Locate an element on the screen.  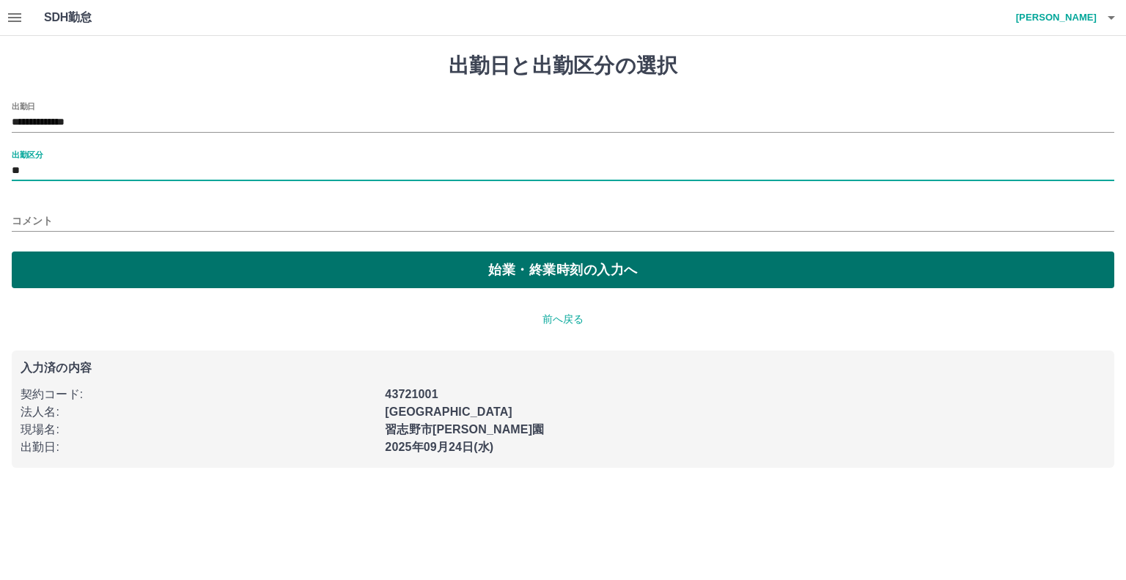
p: 前へ戻る is located at coordinates (563, 319).